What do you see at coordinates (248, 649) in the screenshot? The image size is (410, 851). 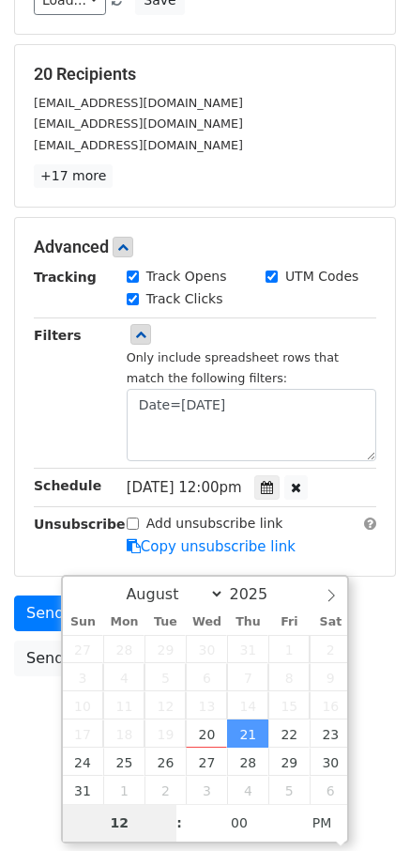 I see `span: July 31, 2025` at bounding box center [248, 649].